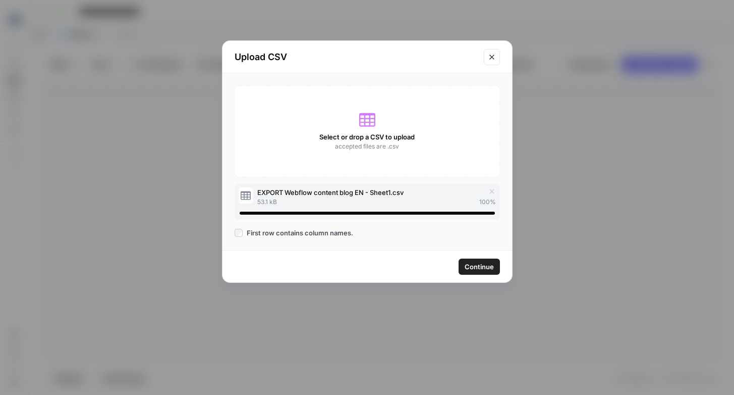  Describe the element at coordinates (480, 267) in the screenshot. I see `button: Continue` at that location.